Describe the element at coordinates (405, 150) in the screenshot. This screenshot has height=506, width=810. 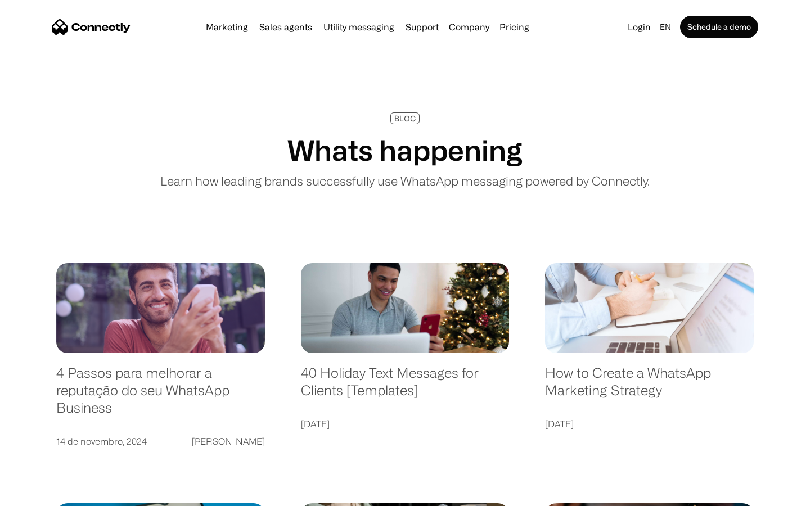
I see `h1: Whats happening` at that location.